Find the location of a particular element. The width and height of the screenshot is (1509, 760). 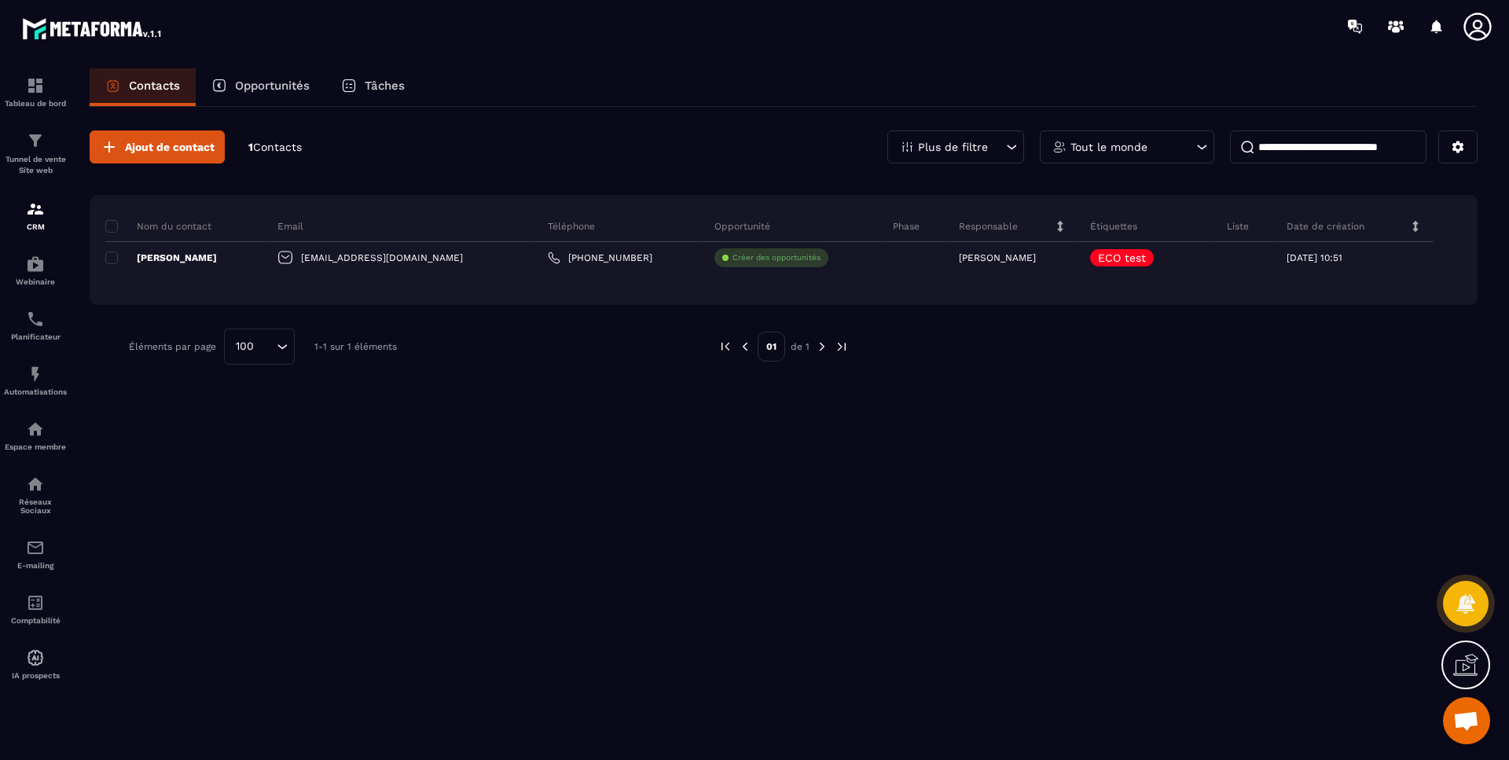

p: CRM is located at coordinates (35, 226).